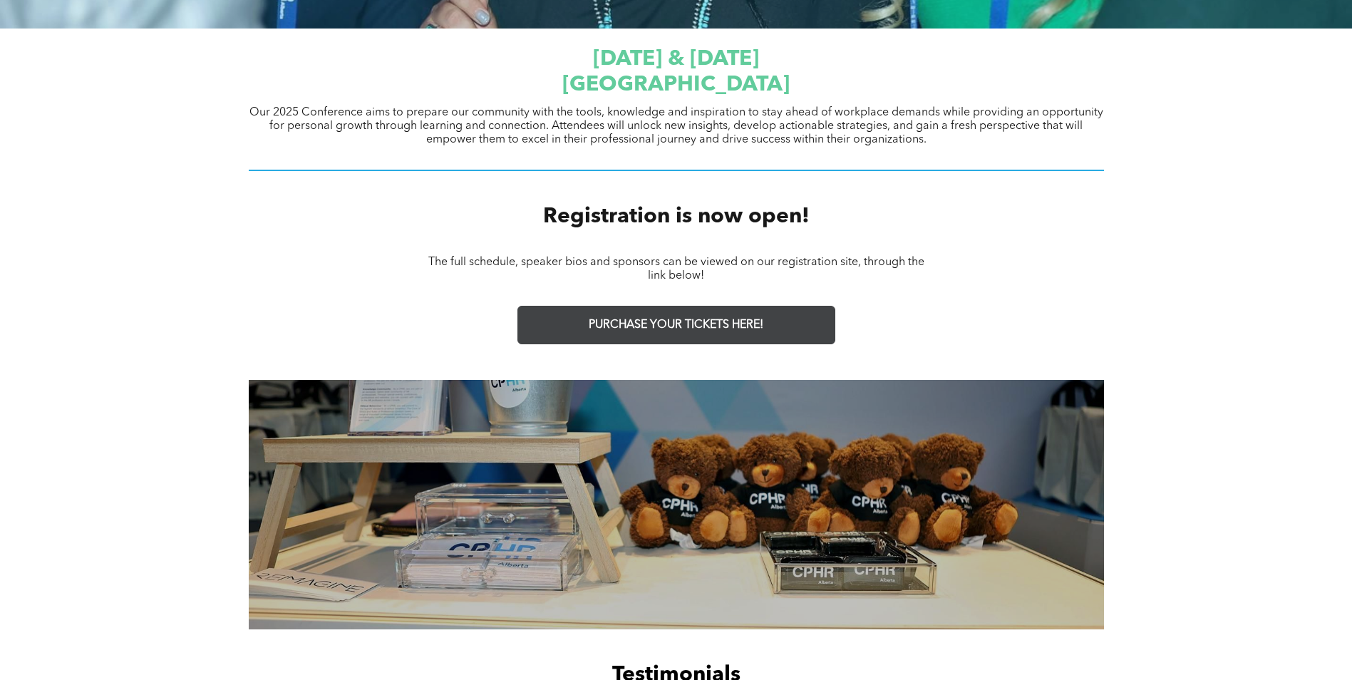 Image resolution: width=1352 pixels, height=680 pixels. What do you see at coordinates (676, 217) in the screenshot?
I see `span: Registration is now open!` at bounding box center [676, 217].